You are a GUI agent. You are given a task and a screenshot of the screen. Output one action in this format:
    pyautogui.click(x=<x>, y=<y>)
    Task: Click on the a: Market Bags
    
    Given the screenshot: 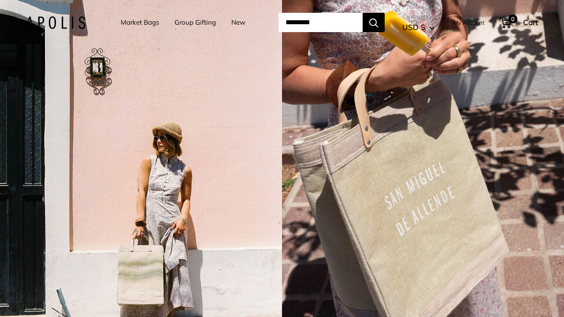 What is the action you would take?
    pyautogui.click(x=140, y=22)
    